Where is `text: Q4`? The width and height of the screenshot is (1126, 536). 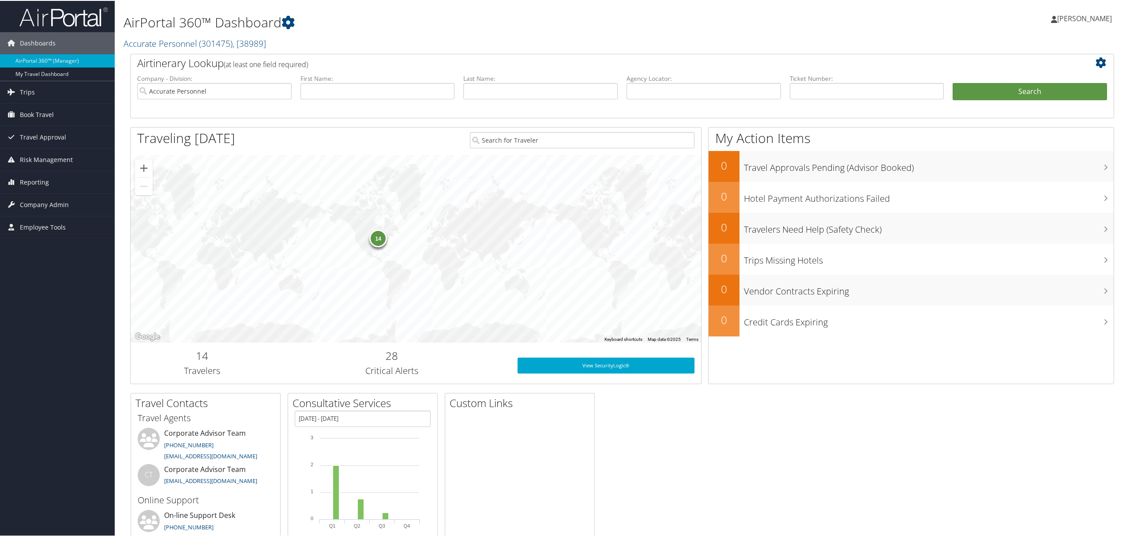 text: Q4 is located at coordinates (407, 525).